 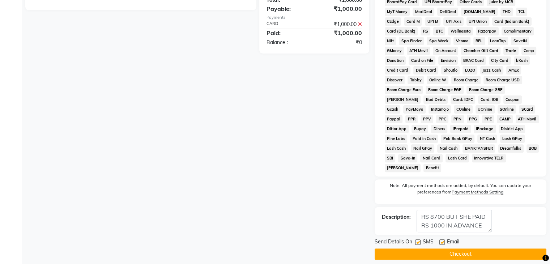 What do you see at coordinates (479, 41) in the screenshot?
I see `span: BFL` at bounding box center [479, 41].